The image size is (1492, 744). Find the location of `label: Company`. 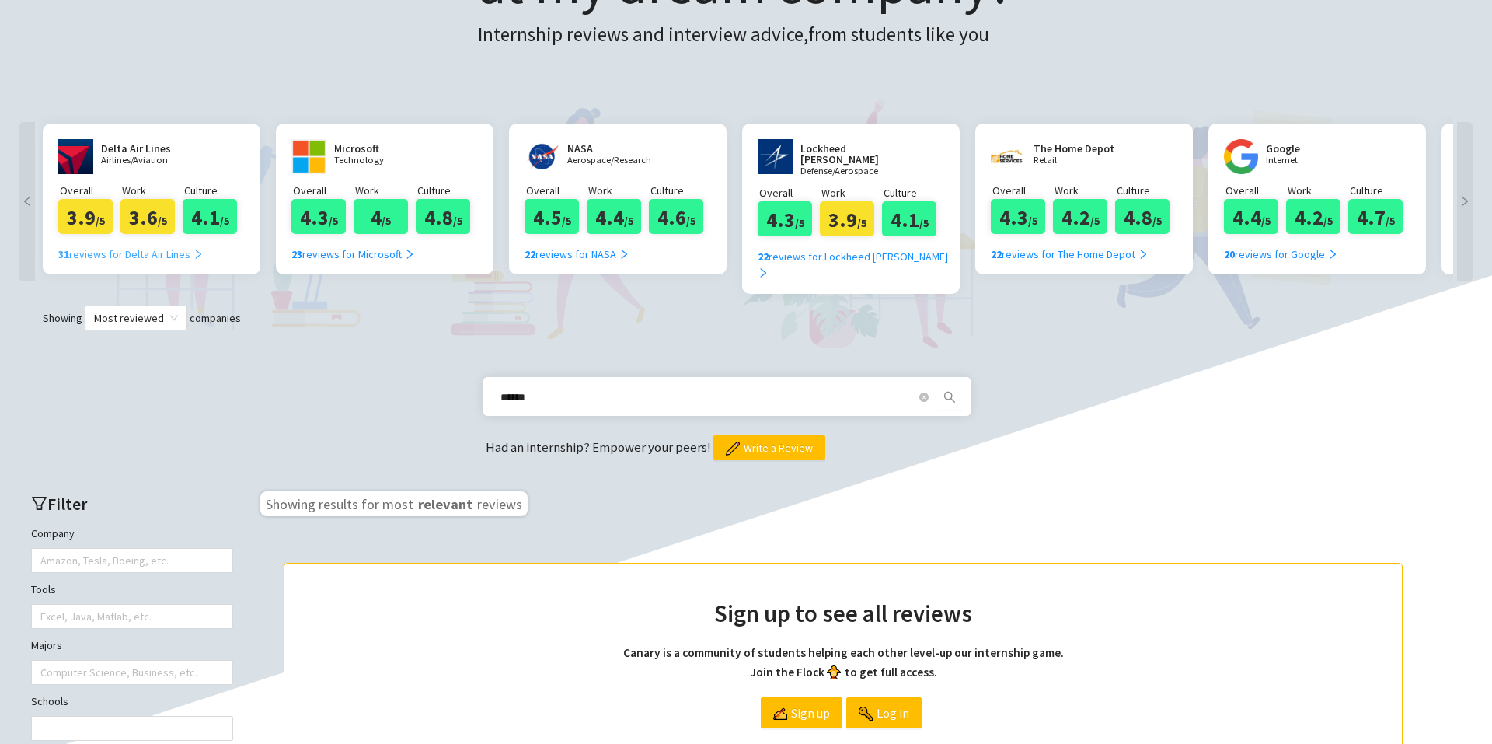

label: Company is located at coordinates (53, 533).